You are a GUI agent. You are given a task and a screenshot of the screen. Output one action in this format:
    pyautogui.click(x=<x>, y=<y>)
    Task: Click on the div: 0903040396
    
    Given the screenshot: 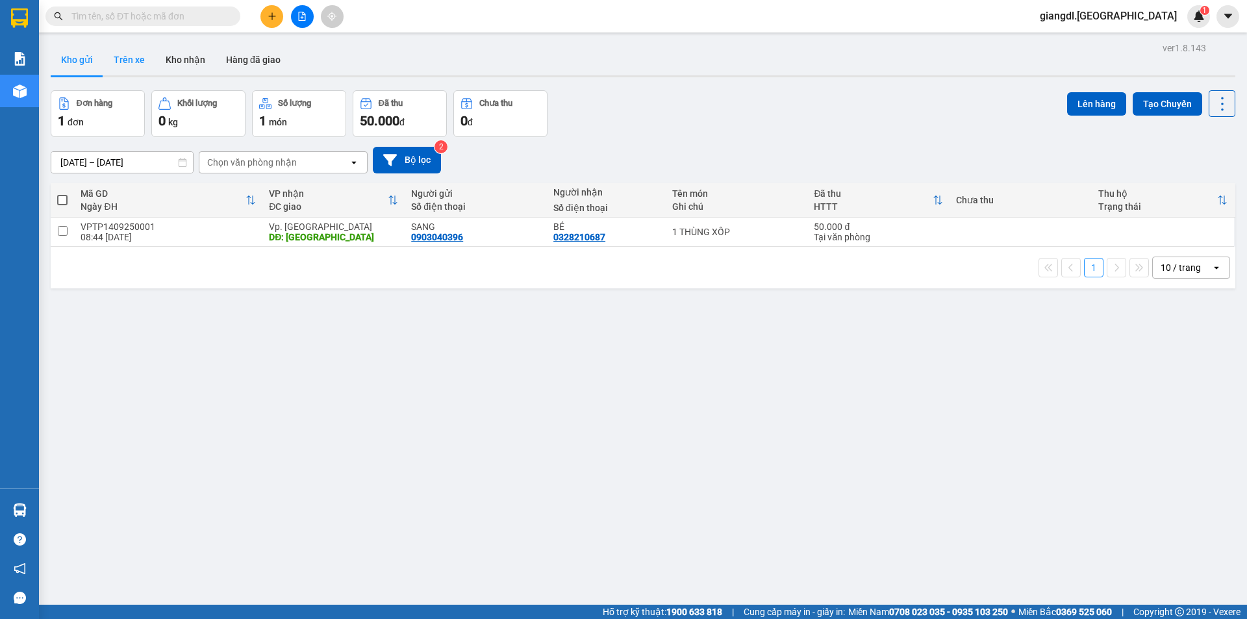 What is the action you would take?
    pyautogui.click(x=437, y=237)
    